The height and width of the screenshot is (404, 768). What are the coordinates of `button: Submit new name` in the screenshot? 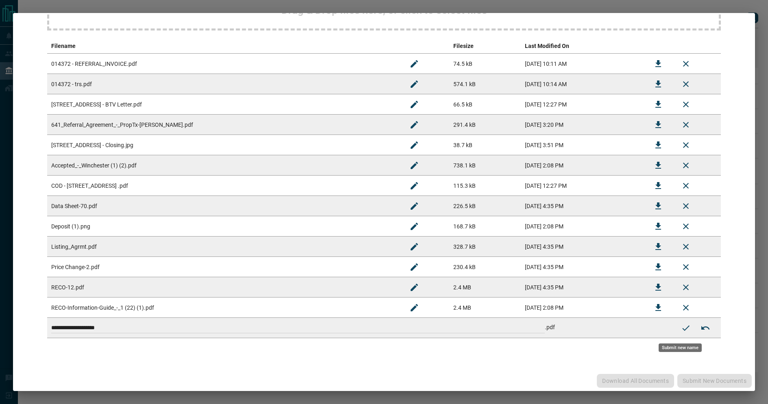 It's located at (686, 328).